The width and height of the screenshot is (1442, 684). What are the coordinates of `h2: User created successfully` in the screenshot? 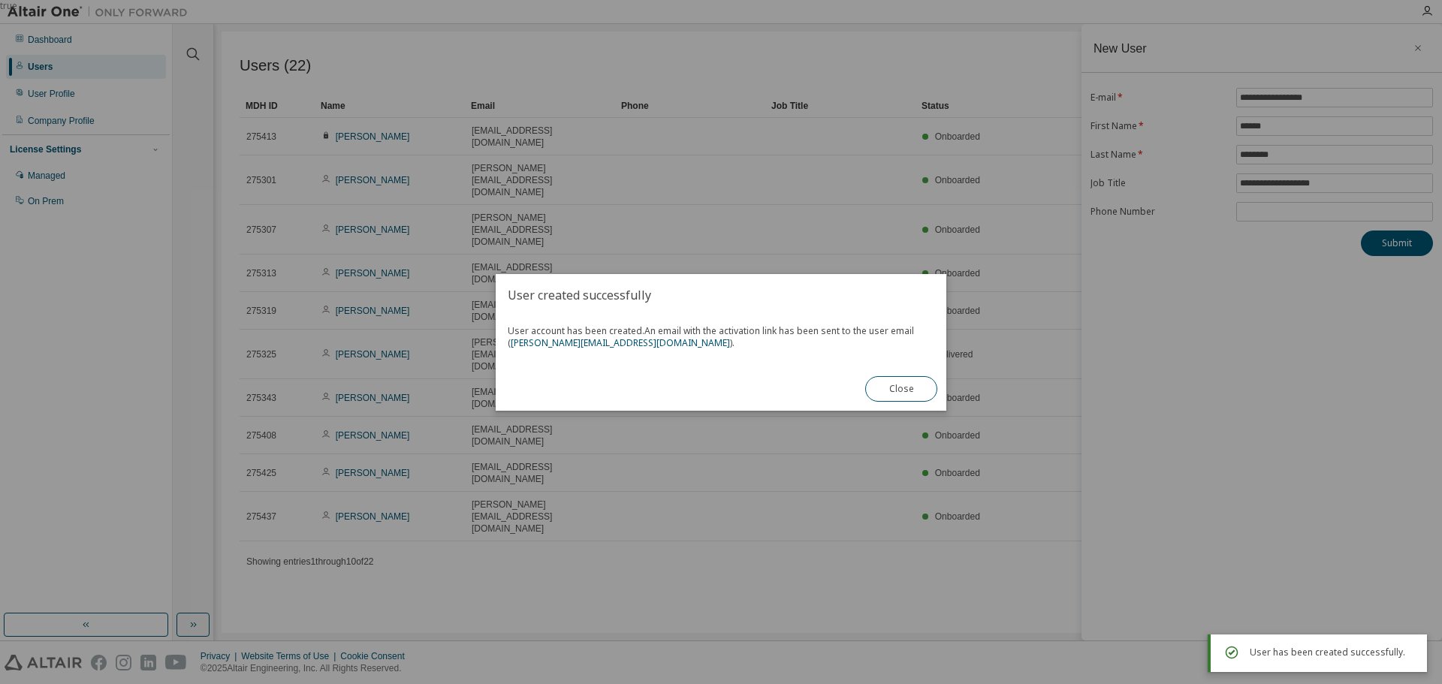 It's located at (721, 295).